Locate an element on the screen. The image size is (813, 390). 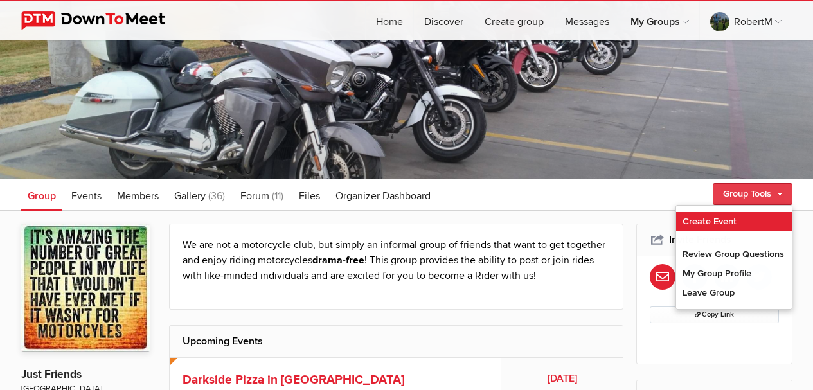
h2: Invite Friends is located at coordinates (714, 240).